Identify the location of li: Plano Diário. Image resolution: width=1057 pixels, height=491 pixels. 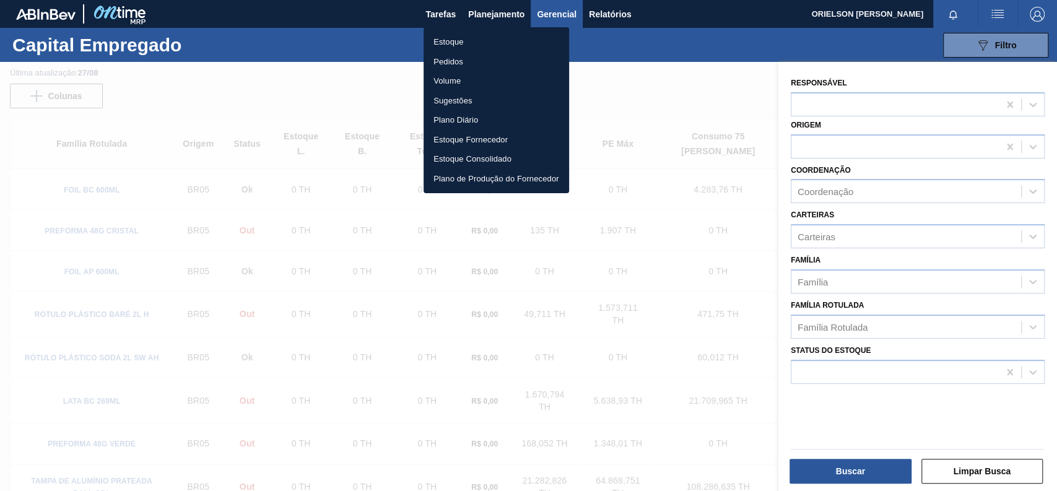
(496, 120).